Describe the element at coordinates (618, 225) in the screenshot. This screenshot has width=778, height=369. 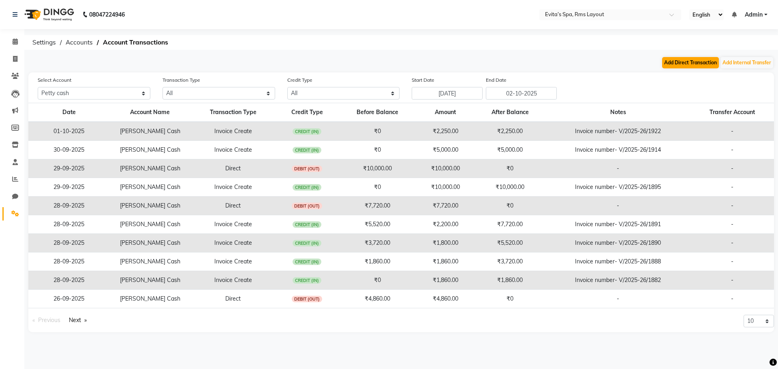
I see `td: Invoice number- V/2025-26/1891` at that location.